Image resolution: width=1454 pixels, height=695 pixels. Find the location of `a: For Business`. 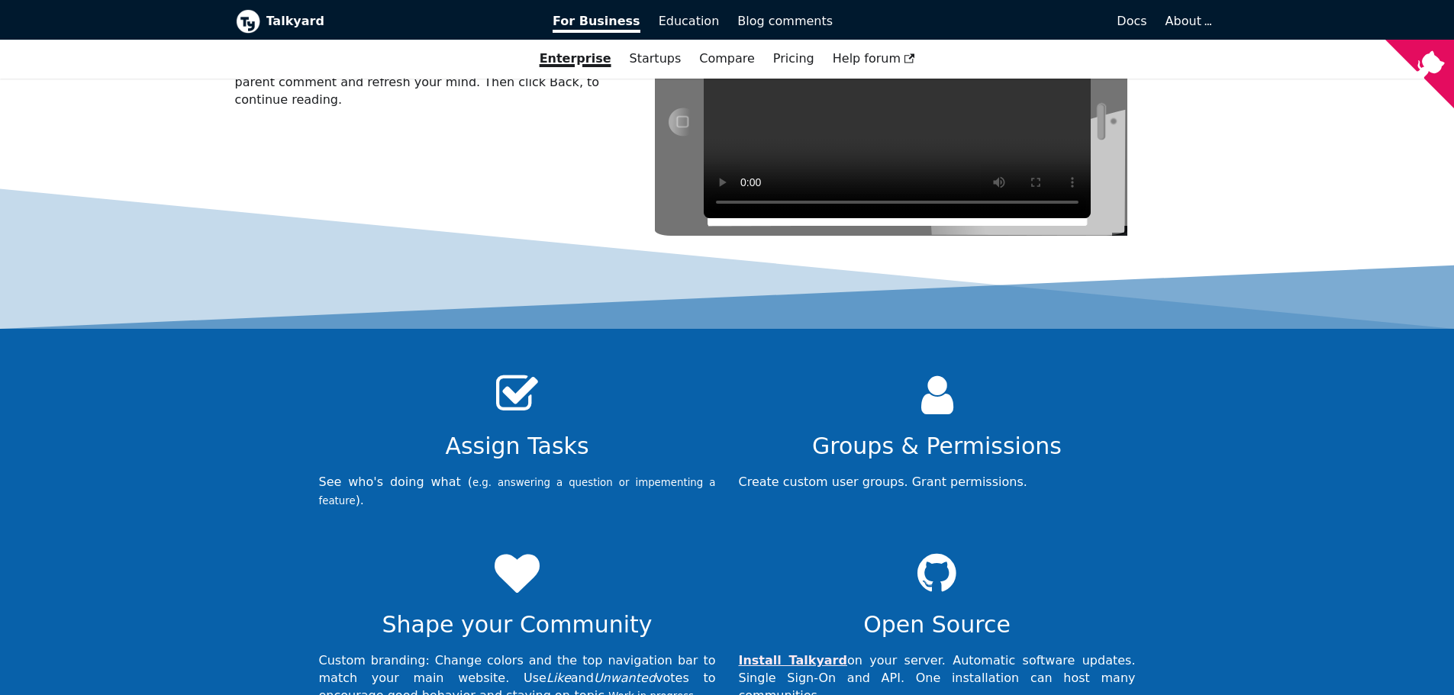

a: For Business is located at coordinates (596, 21).